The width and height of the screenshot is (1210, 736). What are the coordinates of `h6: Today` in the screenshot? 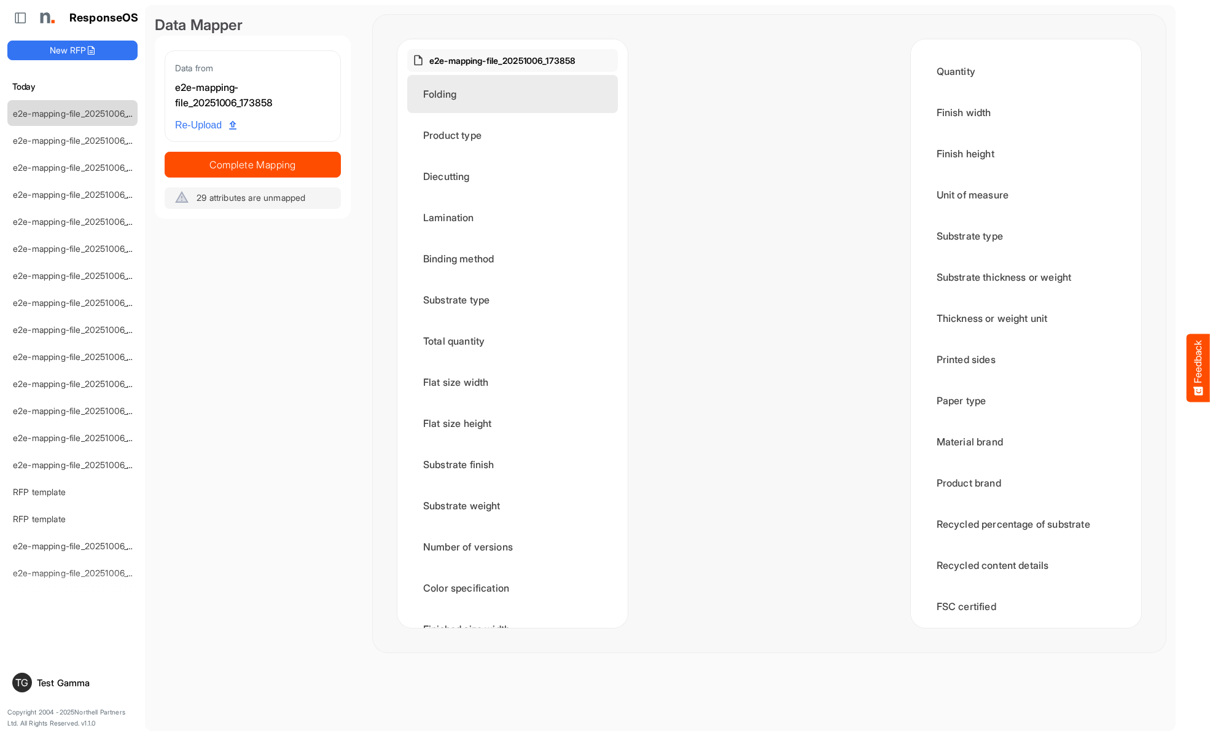 It's located at (72, 87).